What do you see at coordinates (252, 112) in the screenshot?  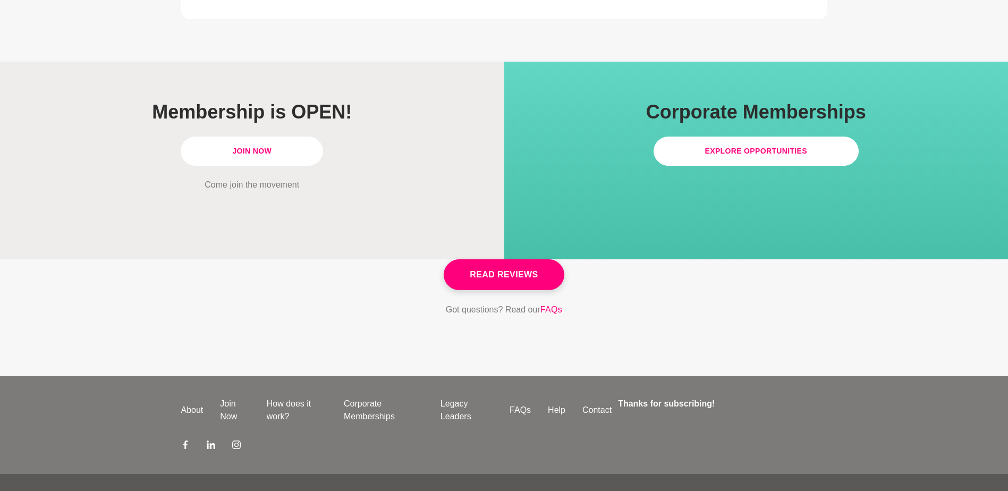 I see `h1: Membership is OPEN!` at bounding box center [252, 112].